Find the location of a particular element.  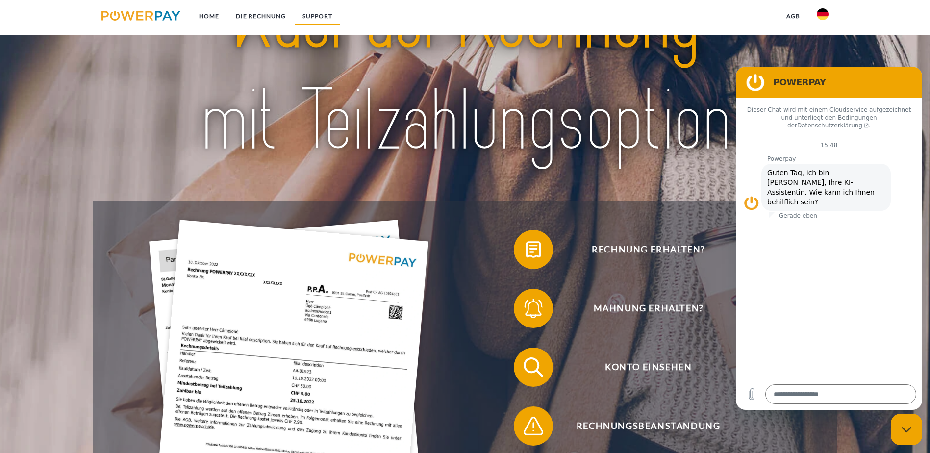

img: de is located at coordinates (822, 14).